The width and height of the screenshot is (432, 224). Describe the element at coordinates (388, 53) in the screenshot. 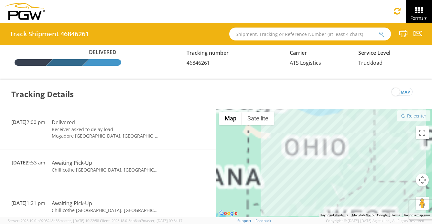

I see `h5: Service Level` at that location.